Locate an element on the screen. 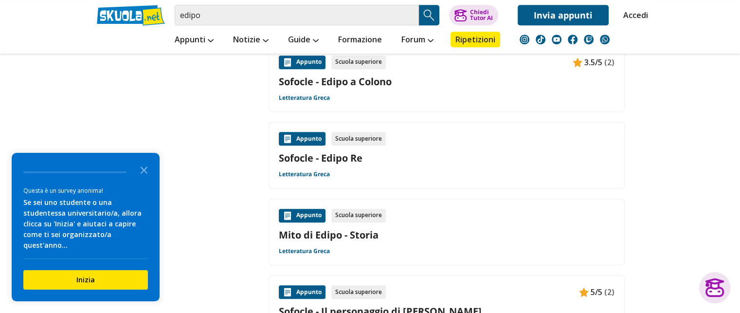 This screenshot has width=740, height=313. a: Appunti is located at coordinates (194, 40).